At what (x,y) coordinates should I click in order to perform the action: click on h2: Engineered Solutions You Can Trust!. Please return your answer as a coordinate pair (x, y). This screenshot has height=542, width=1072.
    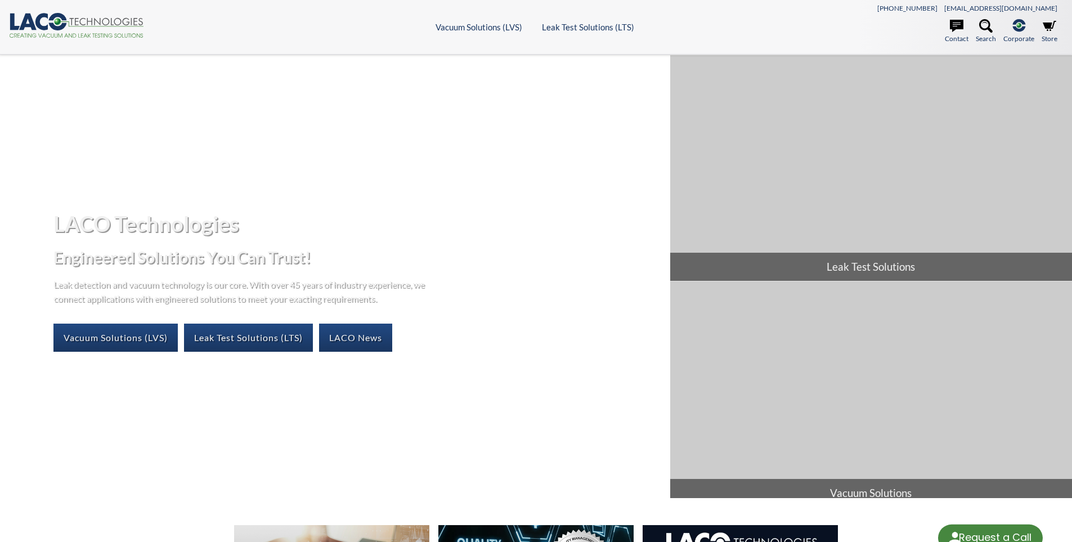
    Looking at the image, I should click on (357, 257).